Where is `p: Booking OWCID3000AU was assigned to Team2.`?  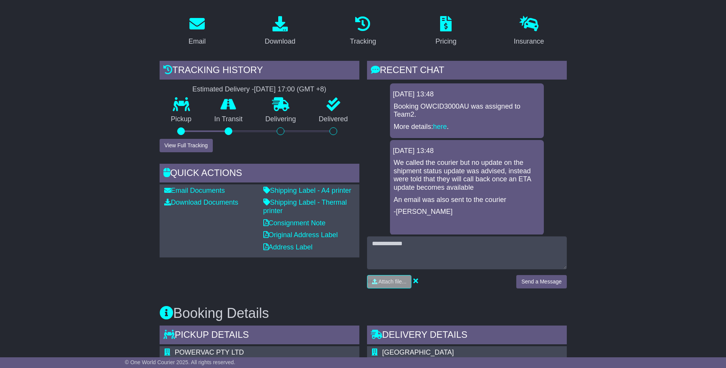
p: Booking OWCID3000AU was assigned to Team2. is located at coordinates (467, 111).